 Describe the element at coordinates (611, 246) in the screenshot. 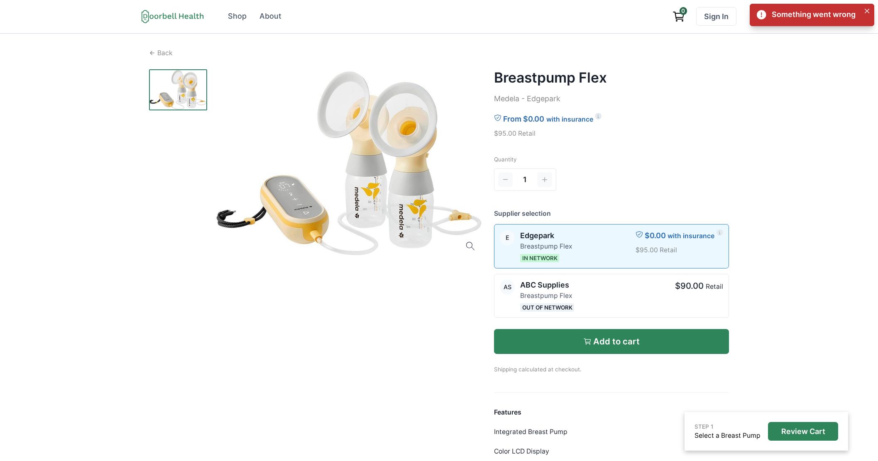

I see `a: EdgeparkEdgeparkBreastpump FlexIn Network$0.00with insurance$95.00 Retail` at that location.